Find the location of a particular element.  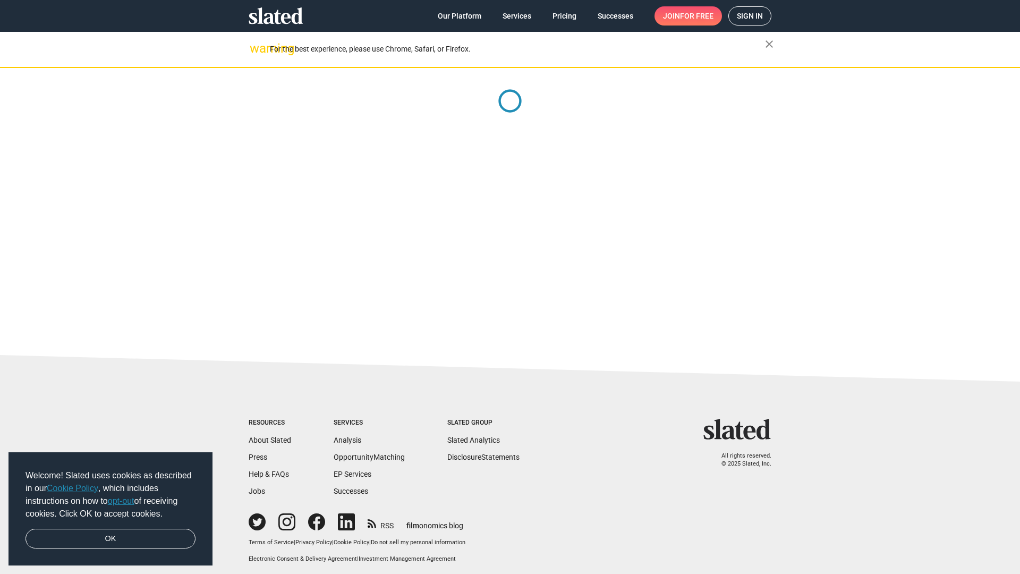

a: Electronic Consent & Delivery Agreement is located at coordinates (303, 559).